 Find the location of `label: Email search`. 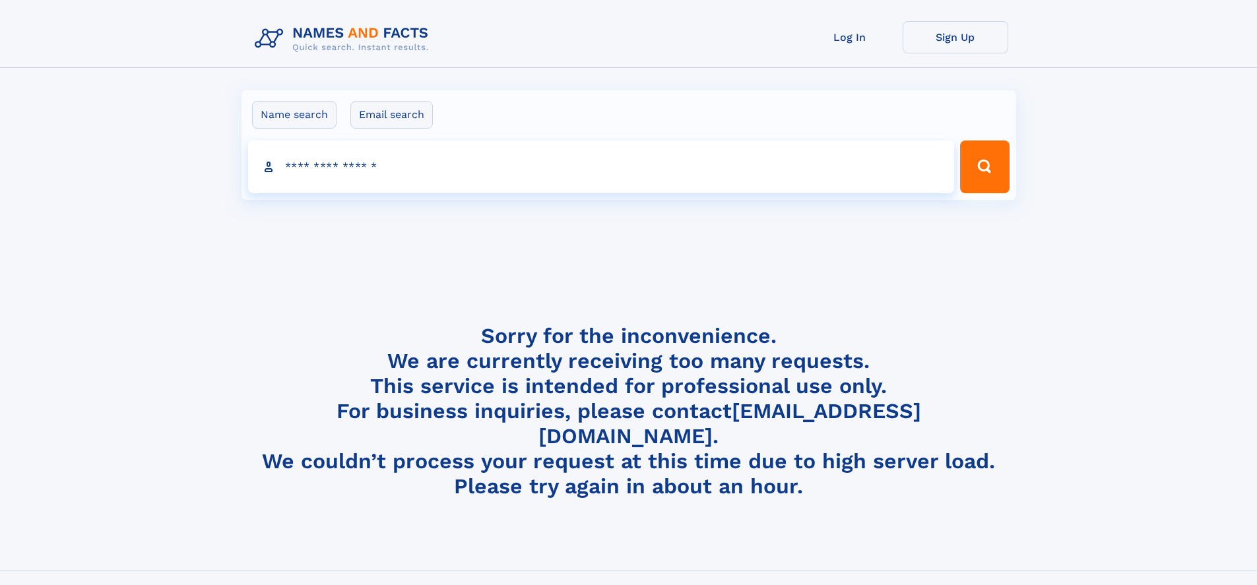

label: Email search is located at coordinates (391, 115).